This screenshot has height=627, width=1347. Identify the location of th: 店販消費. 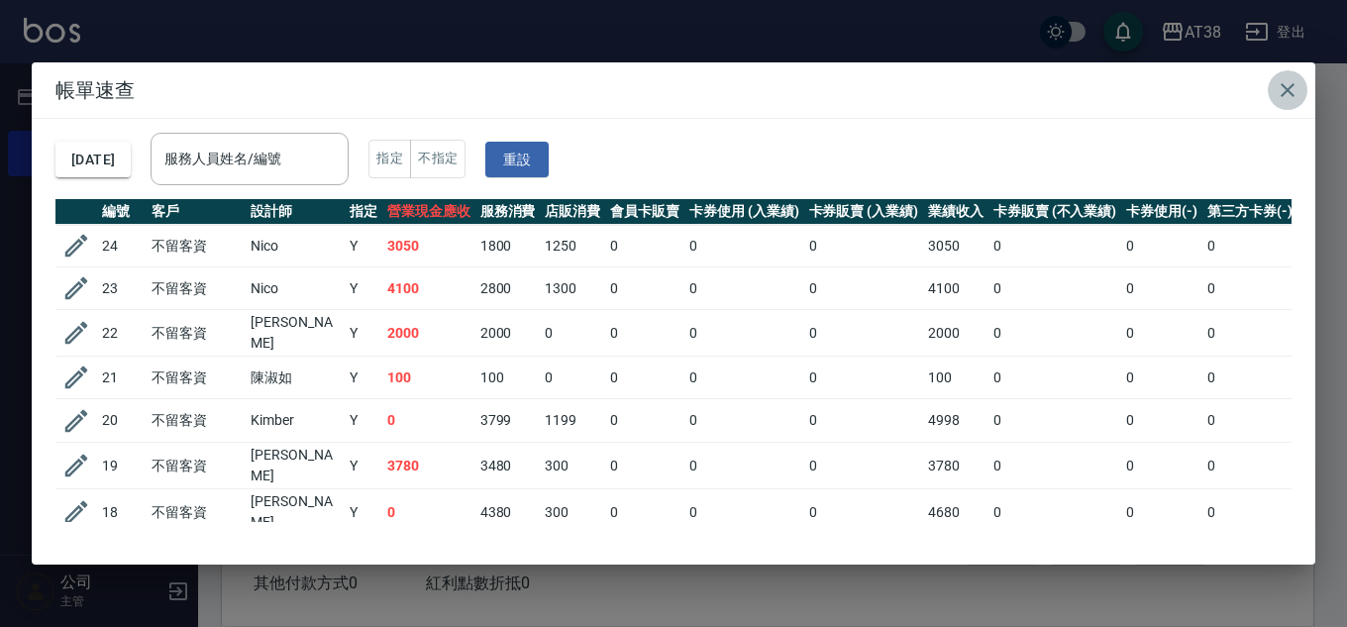
(573, 212).